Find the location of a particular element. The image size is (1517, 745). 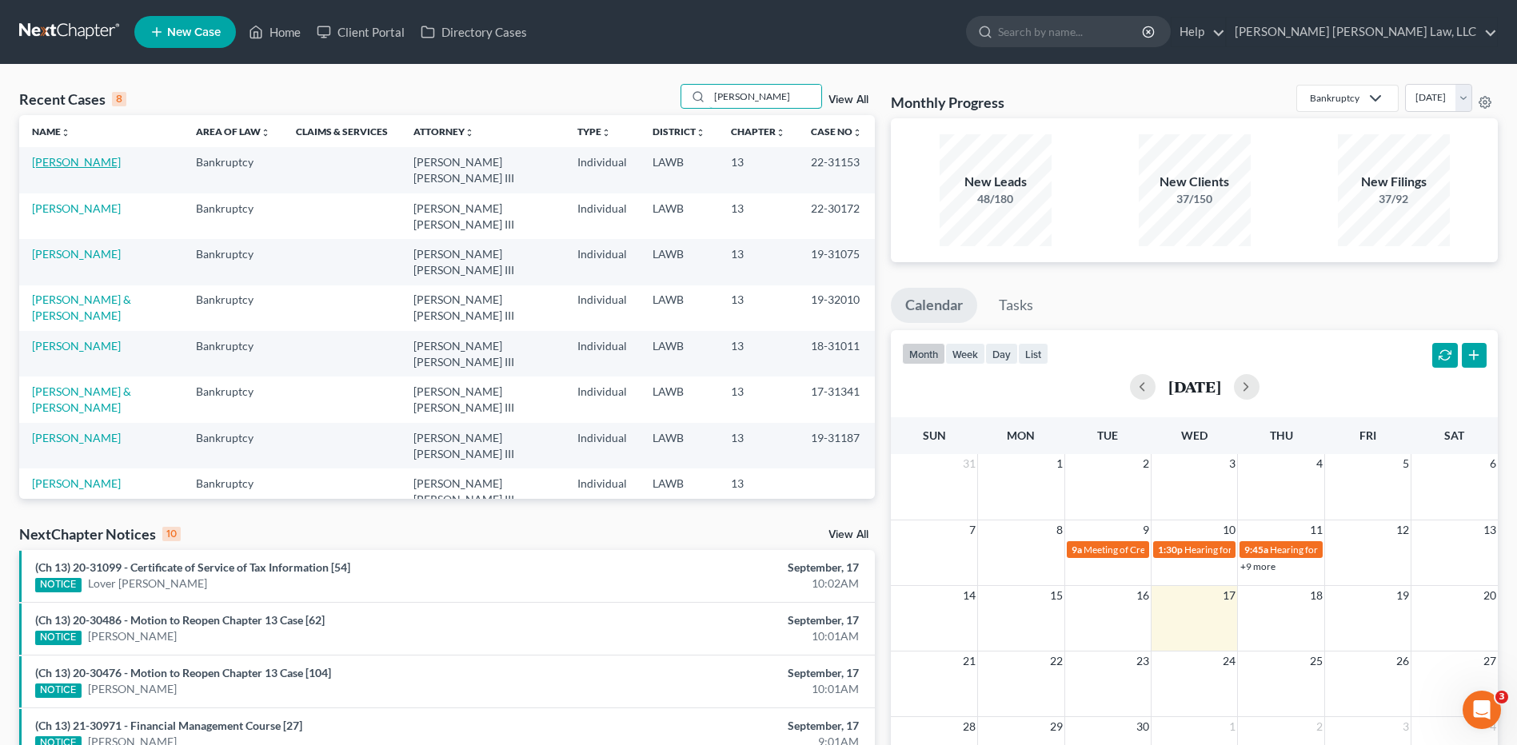

a: Attorneyunfold_more is located at coordinates (444, 131).